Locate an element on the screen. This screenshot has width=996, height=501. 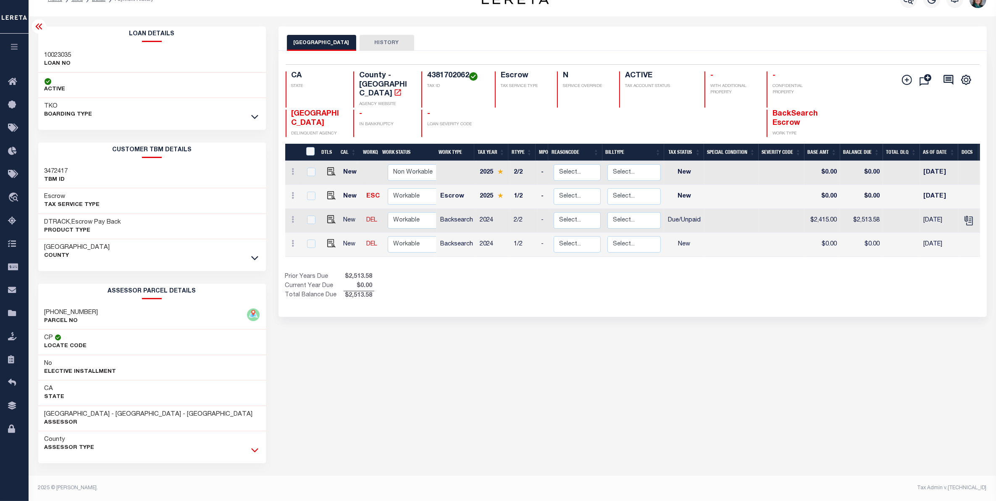
p: STATE is located at coordinates (318, 86).